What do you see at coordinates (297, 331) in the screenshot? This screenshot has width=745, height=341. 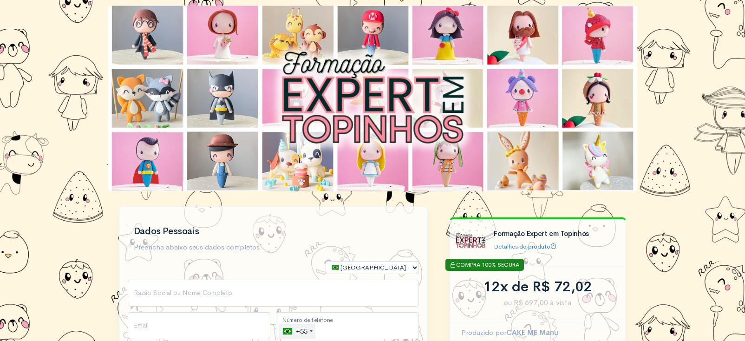 I see `div: Brazil (Brasil): +55` at bounding box center [297, 331].